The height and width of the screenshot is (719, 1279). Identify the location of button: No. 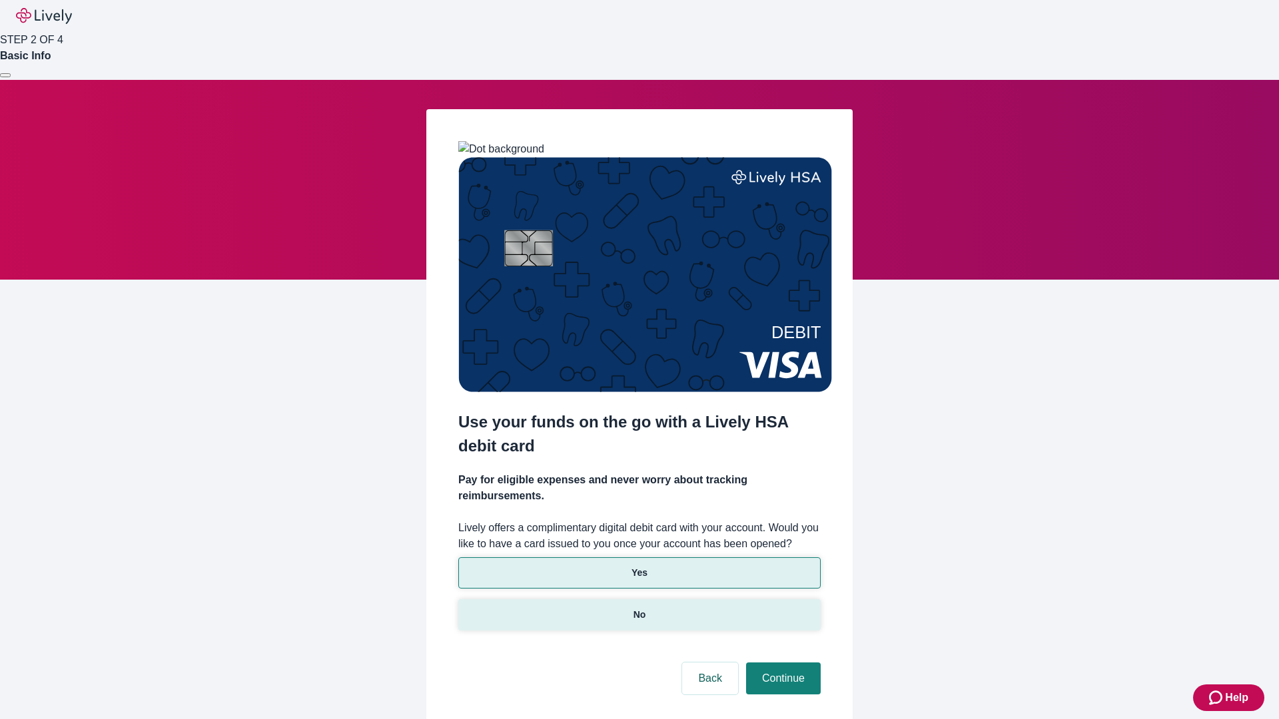
(639, 615).